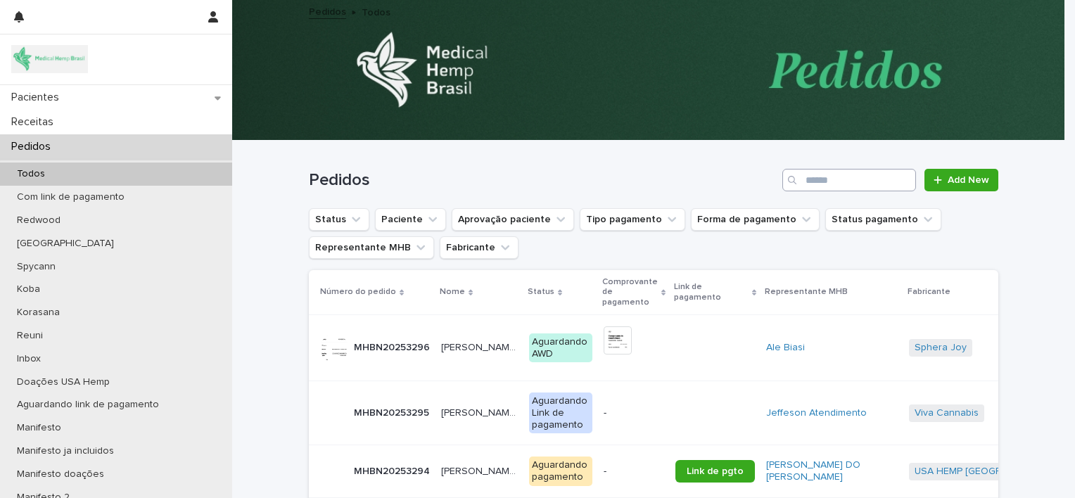  Describe the element at coordinates (480, 346) in the screenshot. I see `p: José Henrique Joaquim dos Santos` at that location.